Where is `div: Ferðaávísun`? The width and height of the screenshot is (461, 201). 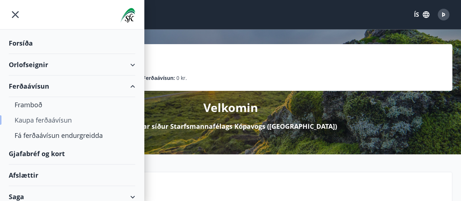 div: Ferðaávísun is located at coordinates (72, 86).